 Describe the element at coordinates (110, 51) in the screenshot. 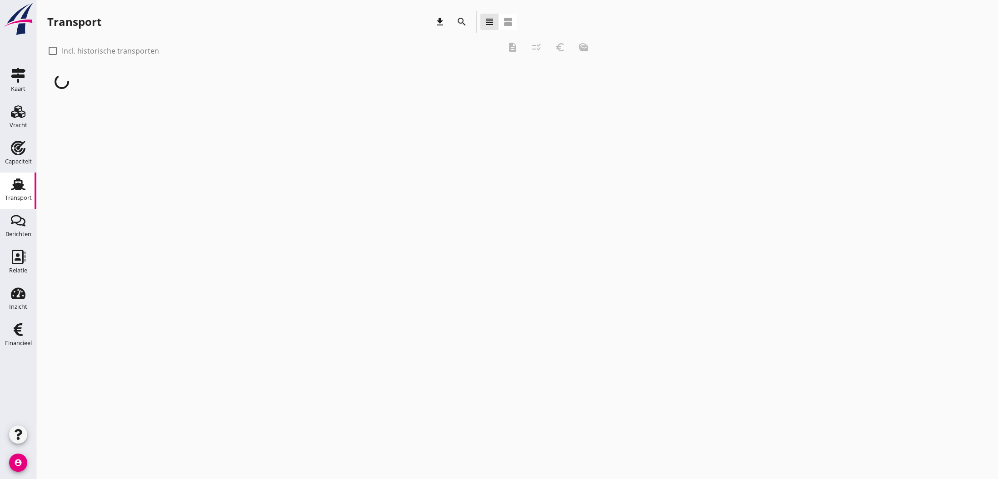

I see `label: Incl. historische transporten` at that location.